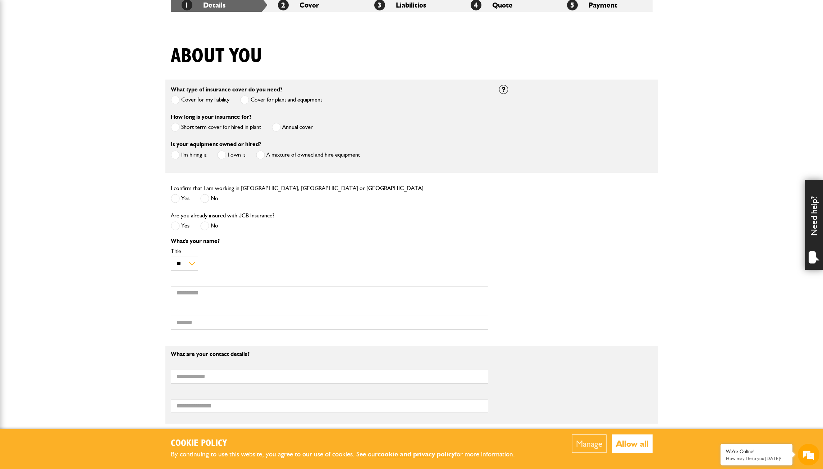  What do you see at coordinates (189, 155) in the screenshot?
I see `label: I'm hiring it` at bounding box center [189, 155].